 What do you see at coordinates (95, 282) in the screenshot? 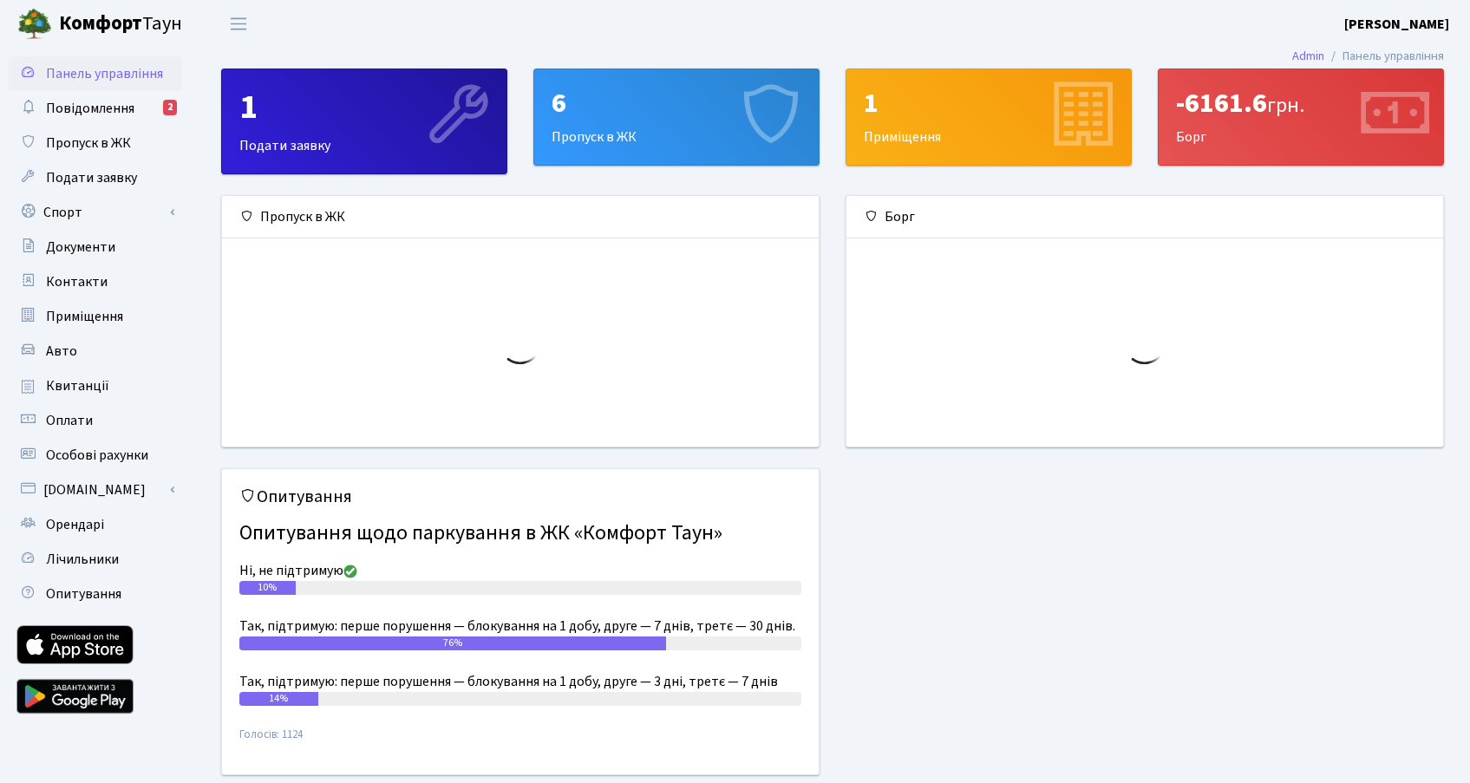
I see `a: Контакти` at bounding box center [95, 282].